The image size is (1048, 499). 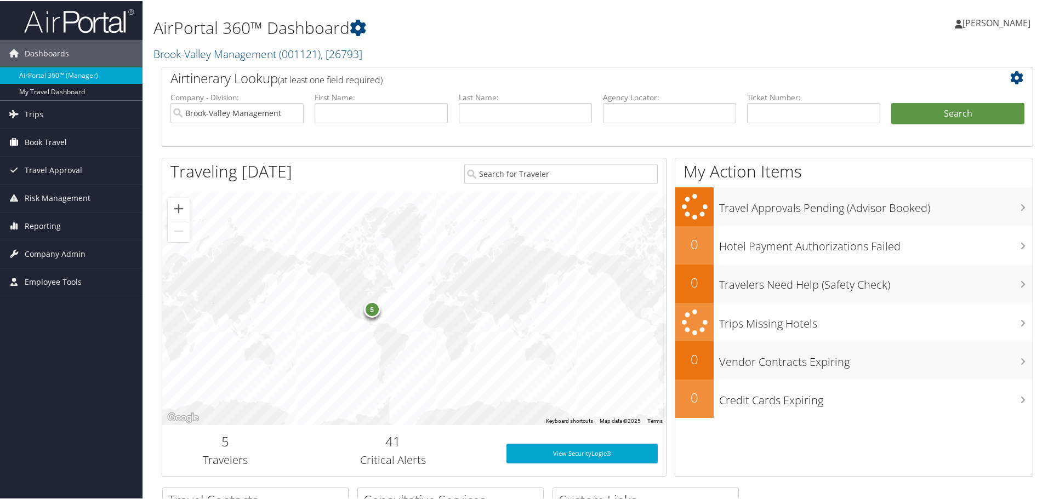 What do you see at coordinates (183, 417) in the screenshot?
I see `a: Open this area in Google Maps (opens a new window)` at bounding box center [183, 417].